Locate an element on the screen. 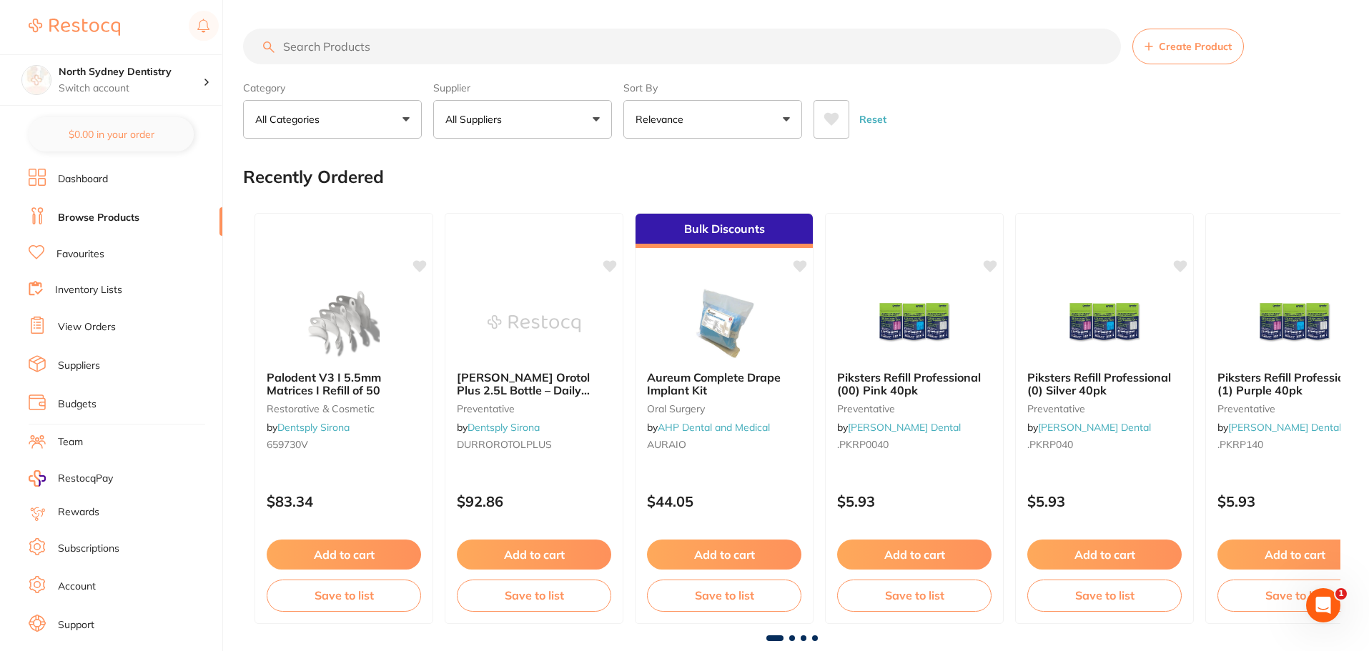 This screenshot has width=1369, height=651. small: 659730V is located at coordinates (344, 445).